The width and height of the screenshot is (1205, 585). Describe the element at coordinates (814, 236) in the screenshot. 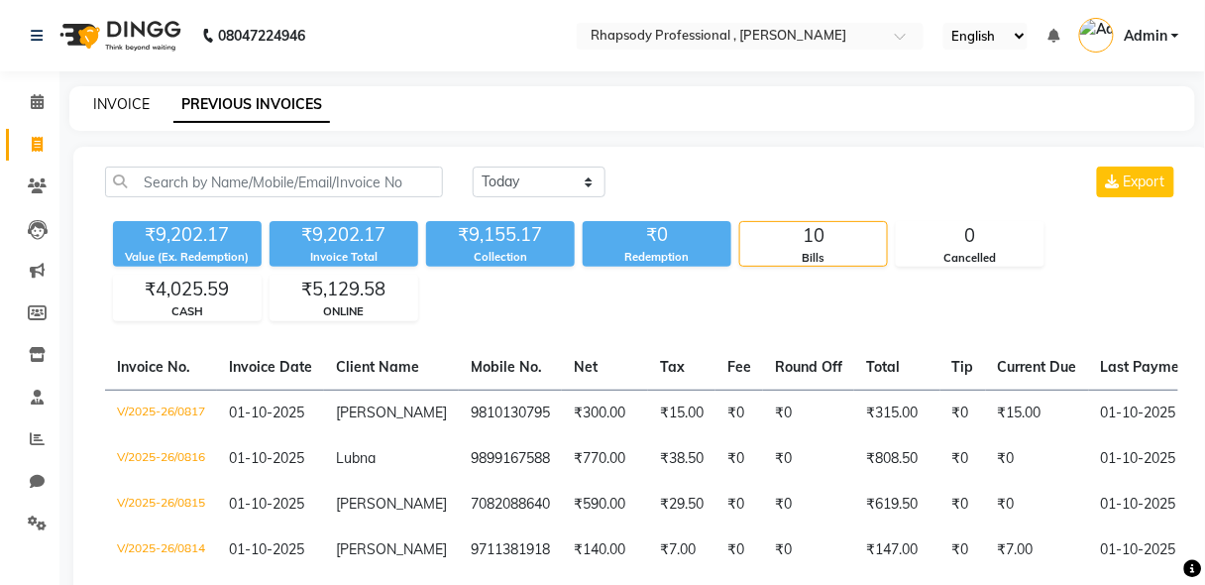

I see `div: 10` at that location.